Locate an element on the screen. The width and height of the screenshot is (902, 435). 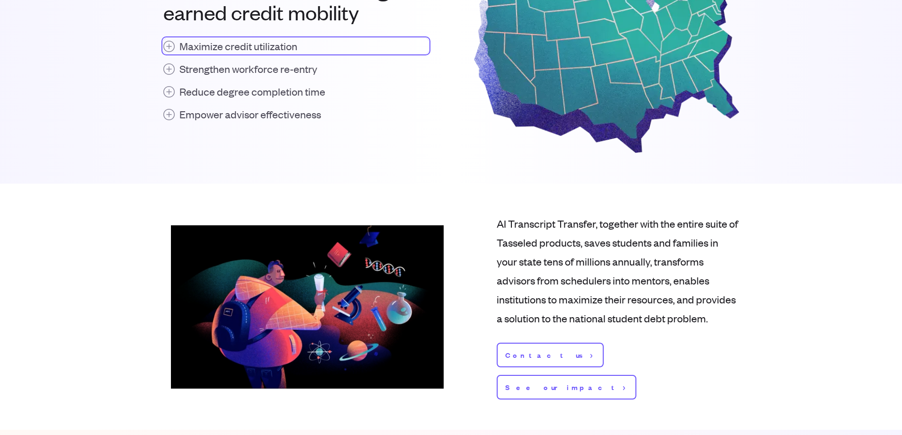
span: Contact us is located at coordinates (546, 355).